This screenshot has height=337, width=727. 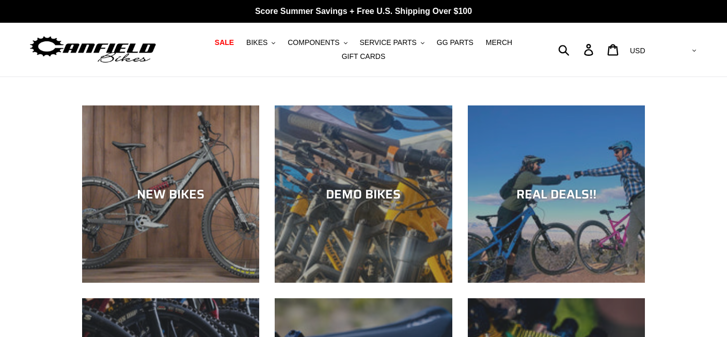 What do you see at coordinates (556, 194) in the screenshot?
I see `a: REAL DEALS!!` at bounding box center [556, 194].